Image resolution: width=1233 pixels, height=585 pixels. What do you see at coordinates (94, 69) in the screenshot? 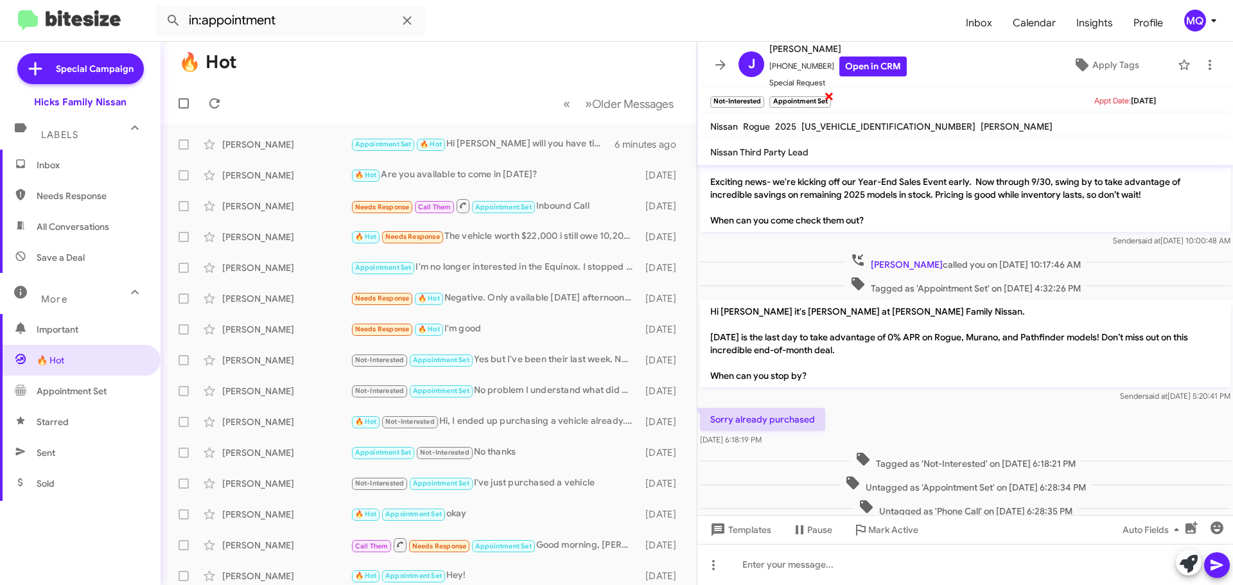
I see `span: Special Campaign` at bounding box center [94, 69].